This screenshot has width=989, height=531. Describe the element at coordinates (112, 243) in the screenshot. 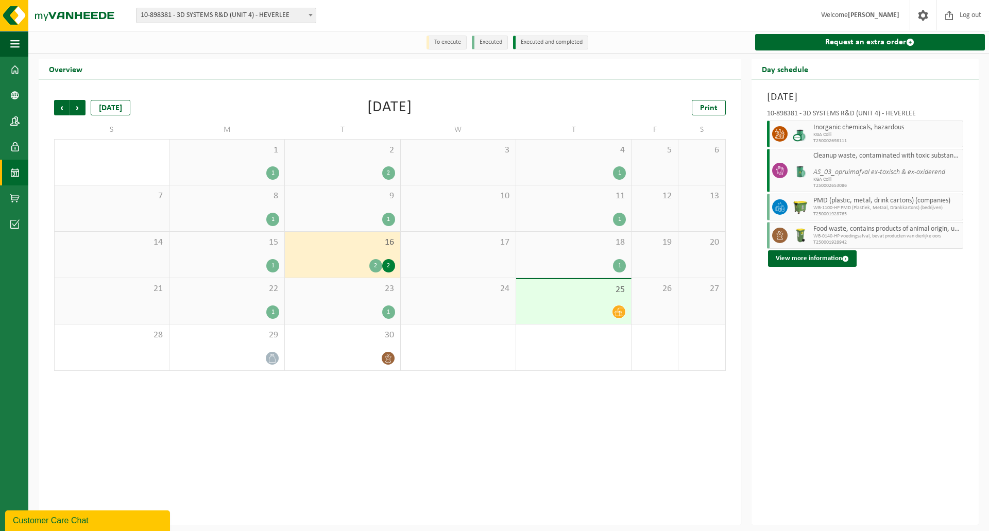

I see `span: 14` at that location.